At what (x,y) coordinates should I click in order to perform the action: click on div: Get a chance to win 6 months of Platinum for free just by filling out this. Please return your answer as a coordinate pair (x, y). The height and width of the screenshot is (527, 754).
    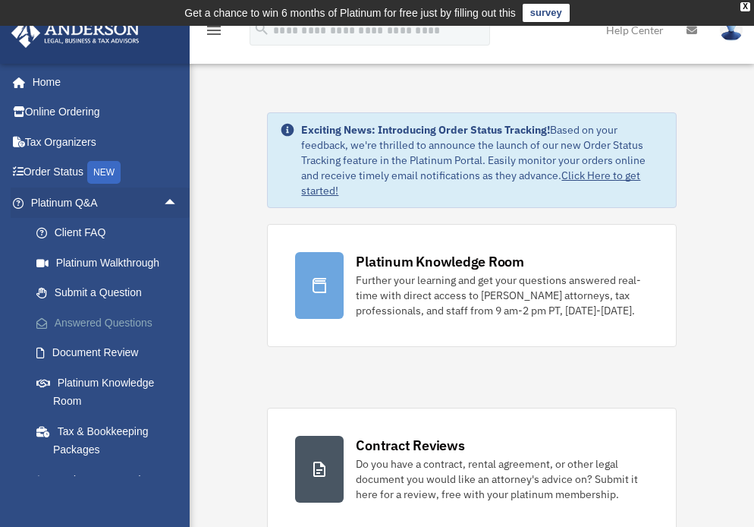
    Looking at the image, I should click on (350, 13).